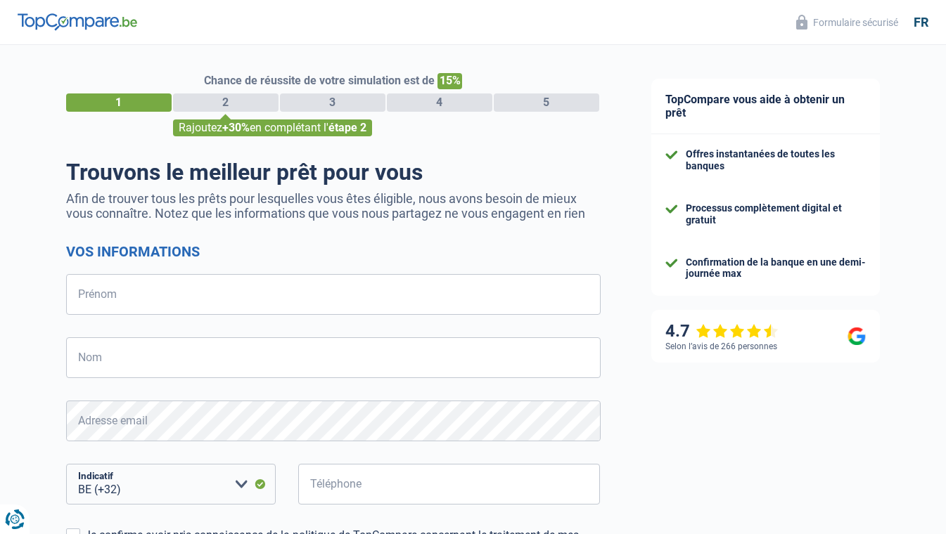 The image size is (946, 534). I want to click on h1: Trouvons le meilleur prêt pour vous, so click(333, 172).